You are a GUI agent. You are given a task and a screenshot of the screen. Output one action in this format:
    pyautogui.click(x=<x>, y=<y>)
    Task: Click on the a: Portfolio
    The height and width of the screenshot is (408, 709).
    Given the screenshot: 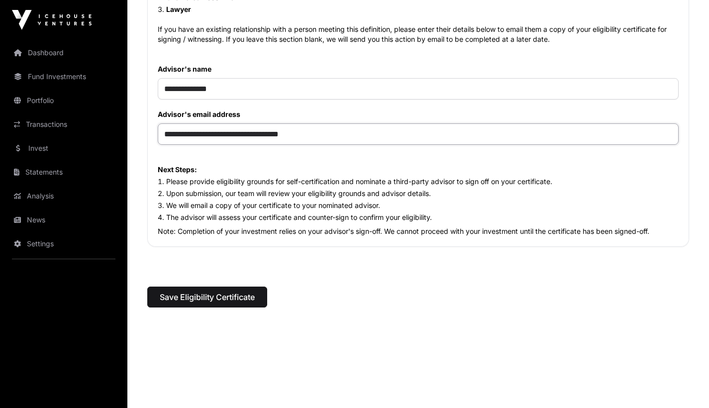 What is the action you would take?
    pyautogui.click(x=64, y=100)
    